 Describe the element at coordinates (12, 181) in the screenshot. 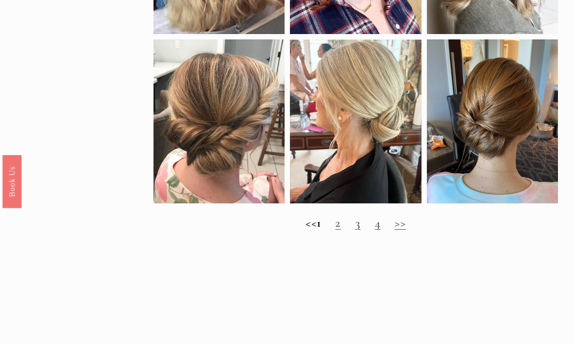

I see `a: Book Us` at that location.